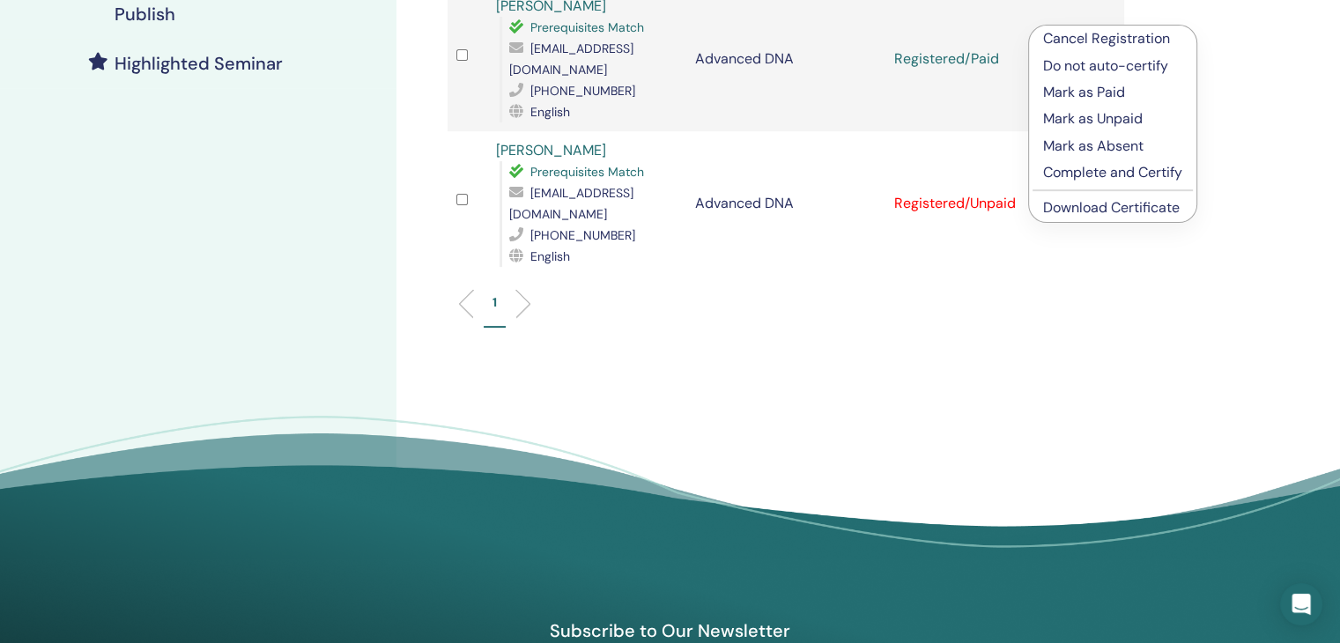 This screenshot has width=1340, height=643. I want to click on div: Open Intercom Messenger, so click(1301, 604).